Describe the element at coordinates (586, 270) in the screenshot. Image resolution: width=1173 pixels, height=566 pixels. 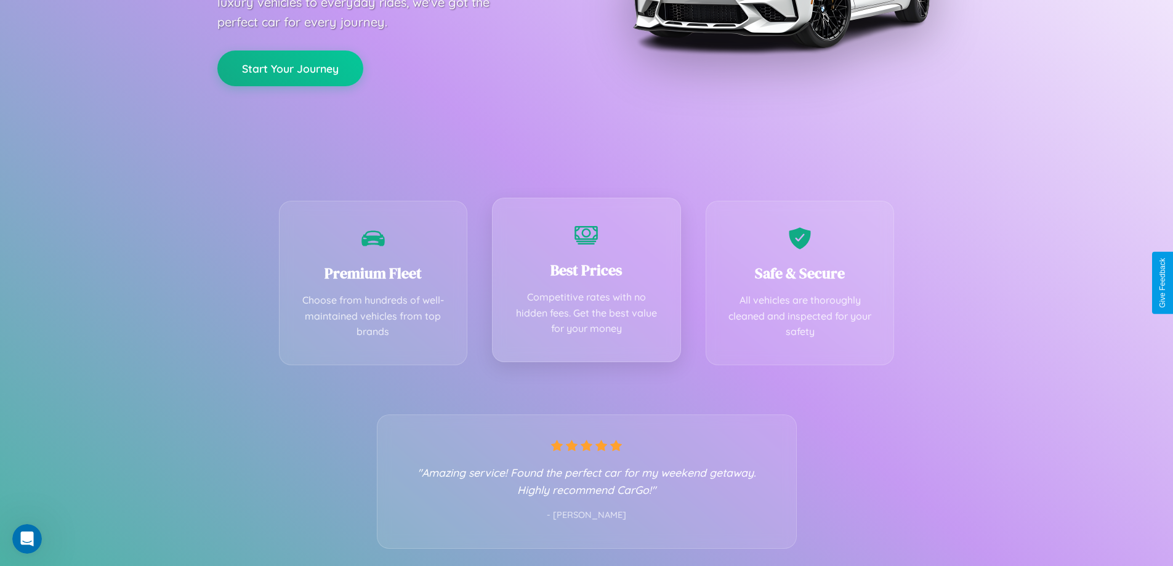
I see `h3: Best Prices` at that location.